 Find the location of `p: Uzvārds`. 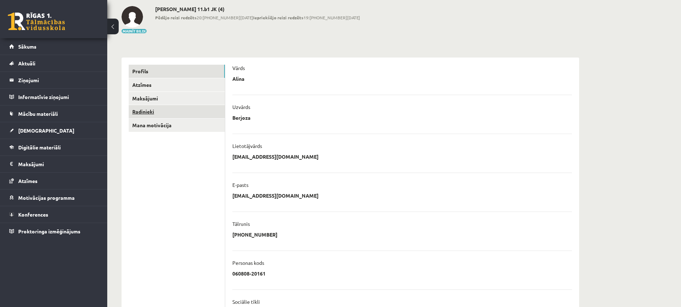

p: Uzvārds is located at coordinates (241, 107).